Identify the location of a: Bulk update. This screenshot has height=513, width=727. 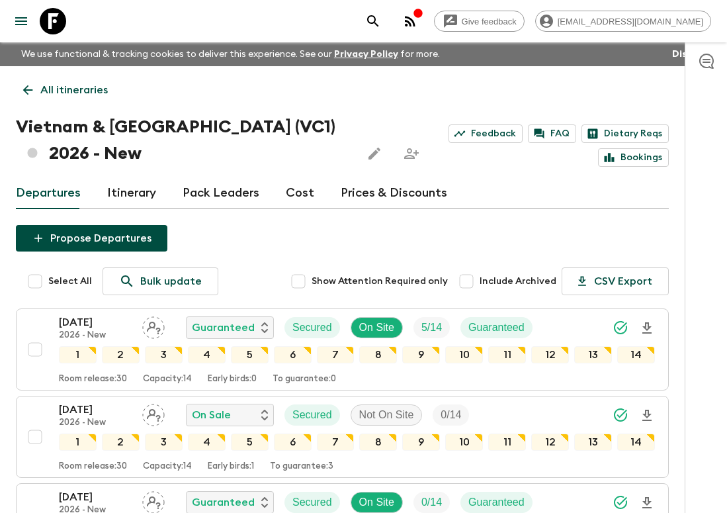
(160, 281).